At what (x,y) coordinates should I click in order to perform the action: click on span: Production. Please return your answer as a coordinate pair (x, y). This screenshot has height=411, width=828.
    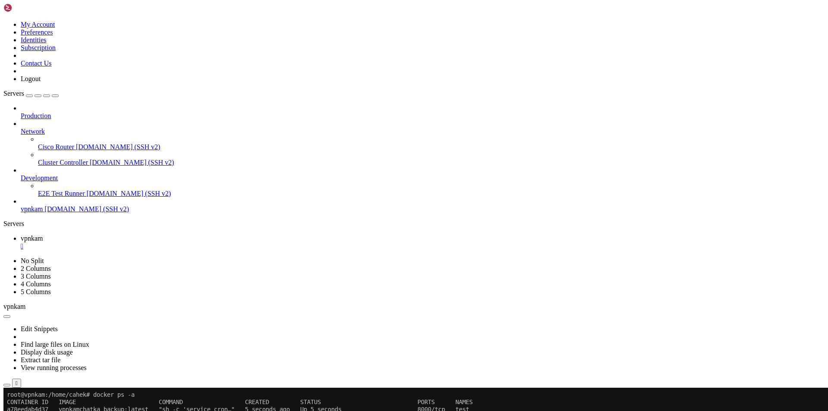
    Looking at the image, I should click on (36, 116).